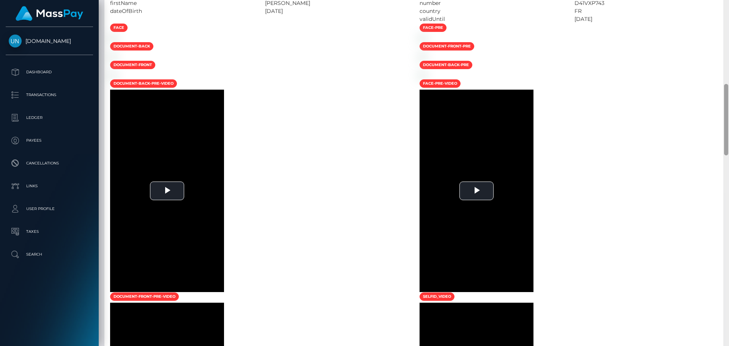 The image size is (729, 346). What do you see at coordinates (15, 41) in the screenshot?
I see `img: Unlockt.me` at bounding box center [15, 41].